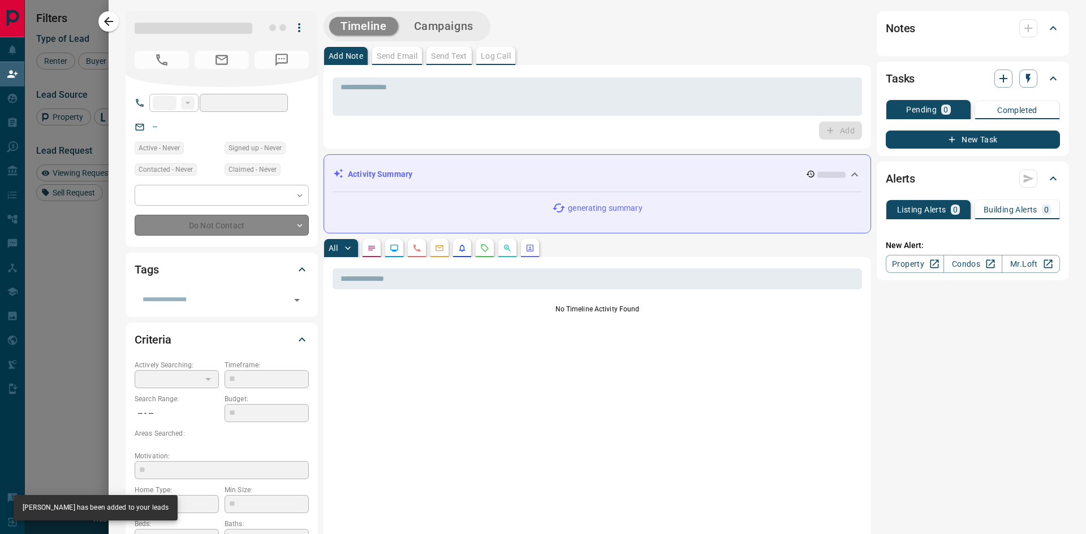  What do you see at coordinates (346, 56) in the screenshot?
I see `p: Add Note` at bounding box center [346, 56].